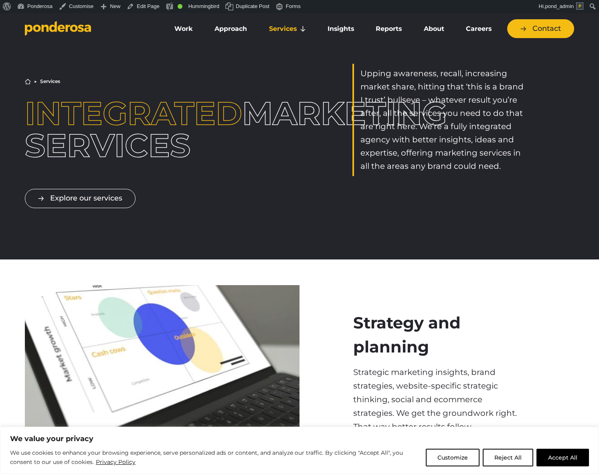  What do you see at coordinates (341, 29) in the screenshot?
I see `a: Insights` at bounding box center [341, 29].